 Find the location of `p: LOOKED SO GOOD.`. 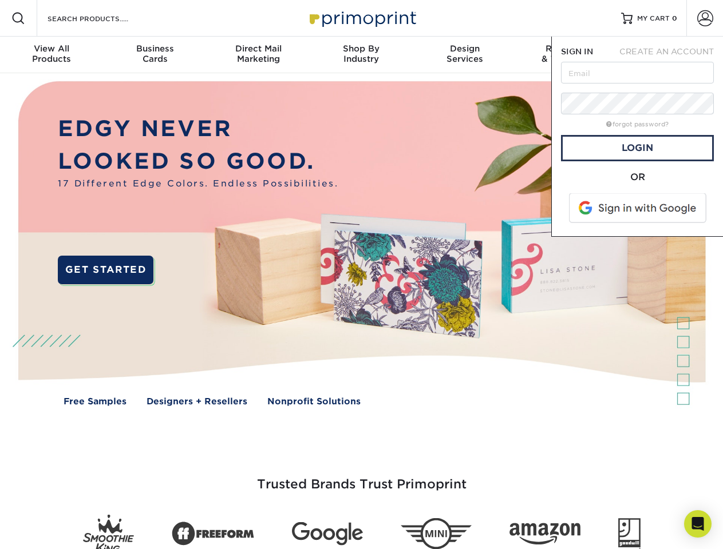

p: LOOKED SO GOOD. is located at coordinates (198, 161).